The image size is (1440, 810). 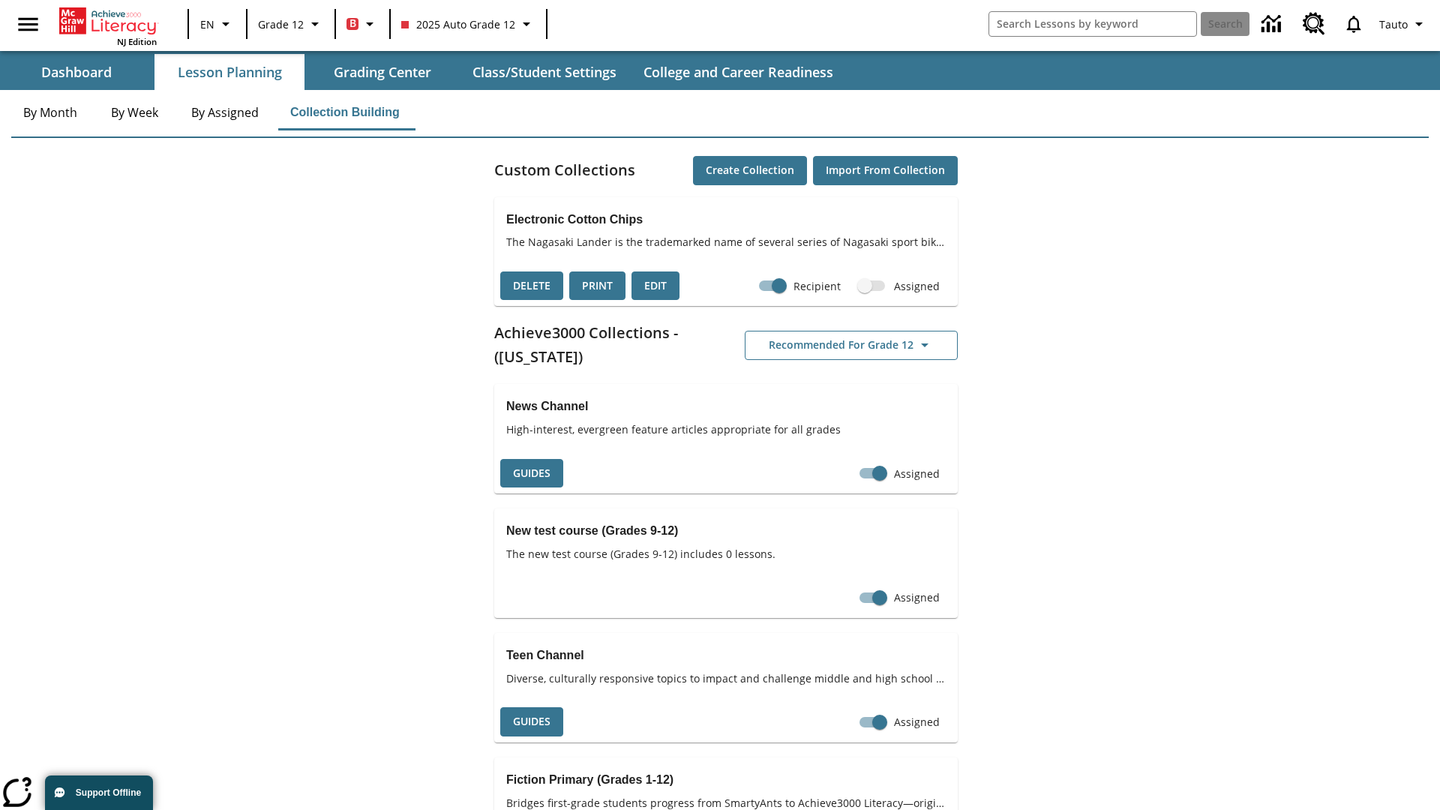 I want to click on a: Resource Center, Will open in new tab, so click(x=1314, y=24).